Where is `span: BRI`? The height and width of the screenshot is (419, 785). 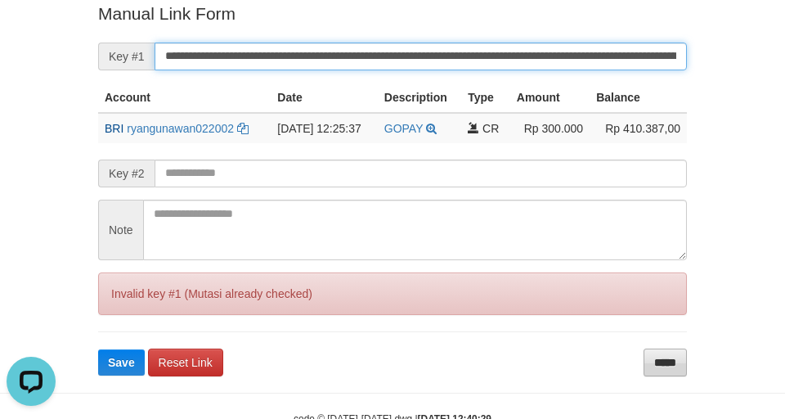 span: BRI is located at coordinates (114, 128).